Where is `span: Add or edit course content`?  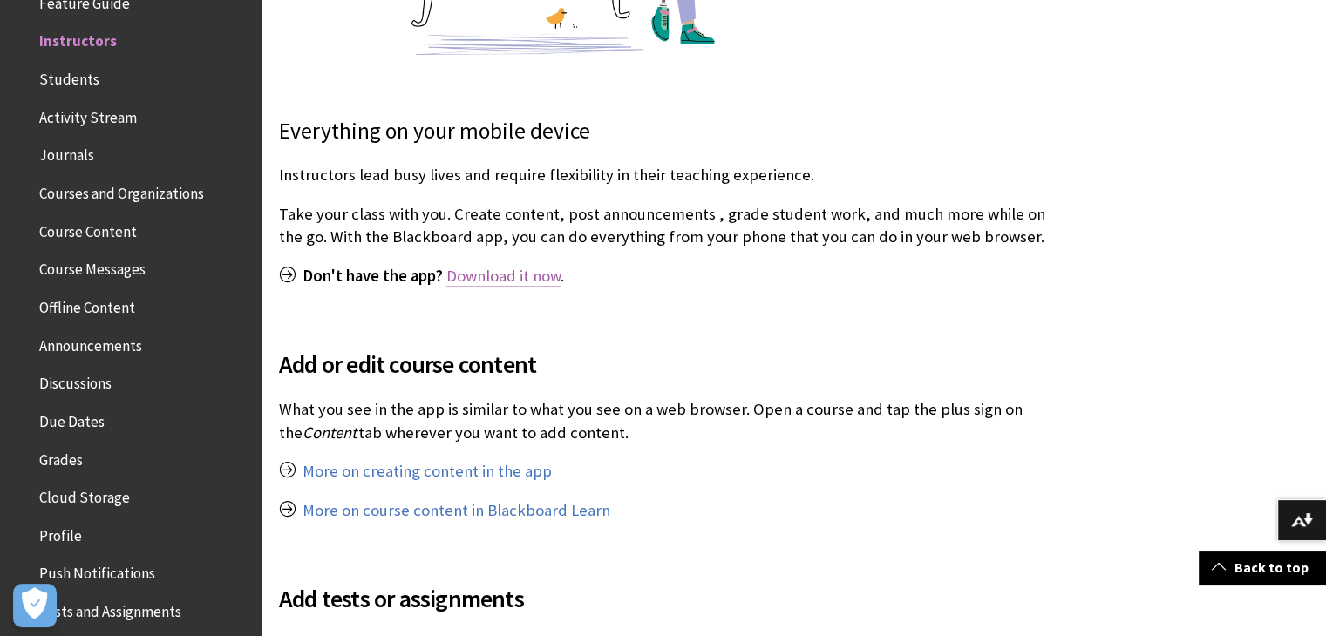 span: Add or edit course content is located at coordinates (664, 364).